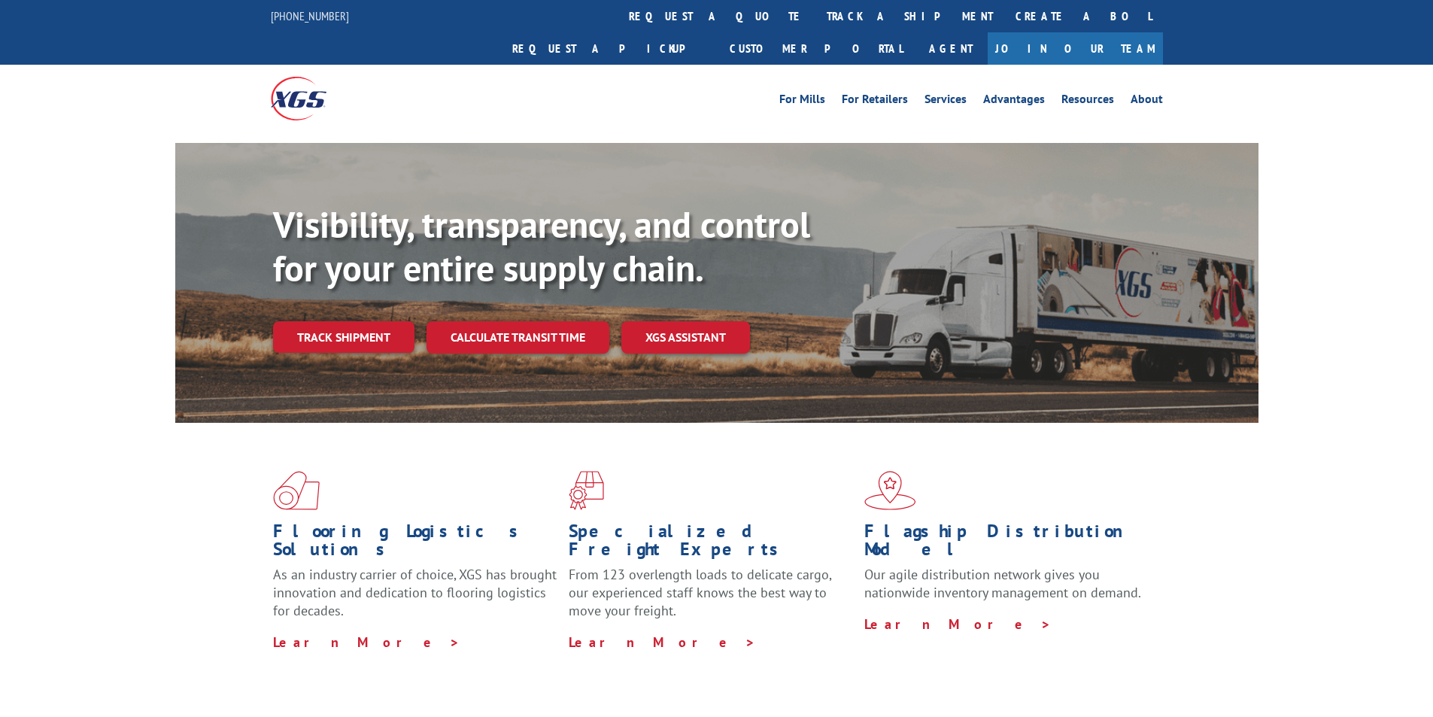 This screenshot has height=717, width=1433. What do you see at coordinates (415, 544) in the screenshot?
I see `h1: Flooring Logistics Solutions` at bounding box center [415, 544].